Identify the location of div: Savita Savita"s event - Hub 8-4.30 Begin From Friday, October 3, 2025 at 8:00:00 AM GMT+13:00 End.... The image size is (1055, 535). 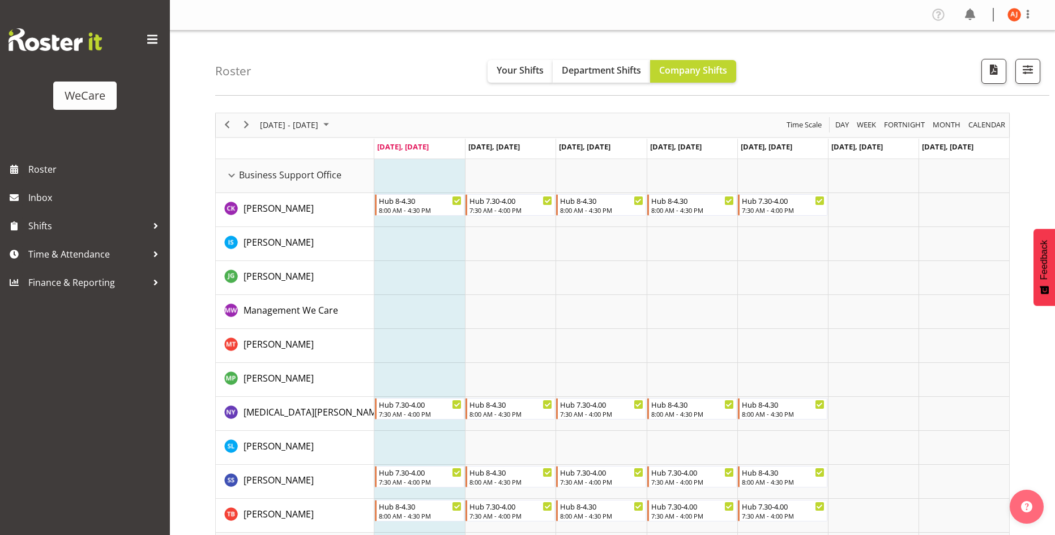
(783, 477).